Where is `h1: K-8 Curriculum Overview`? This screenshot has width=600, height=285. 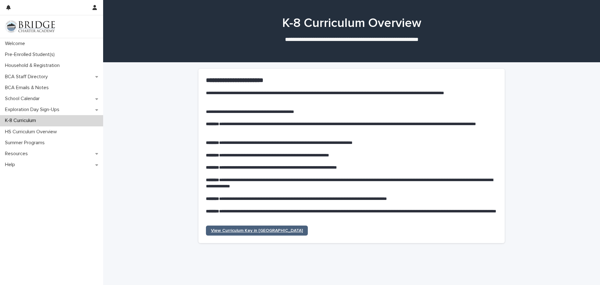
h1: K-8 Curriculum Overview is located at coordinates (352, 23).